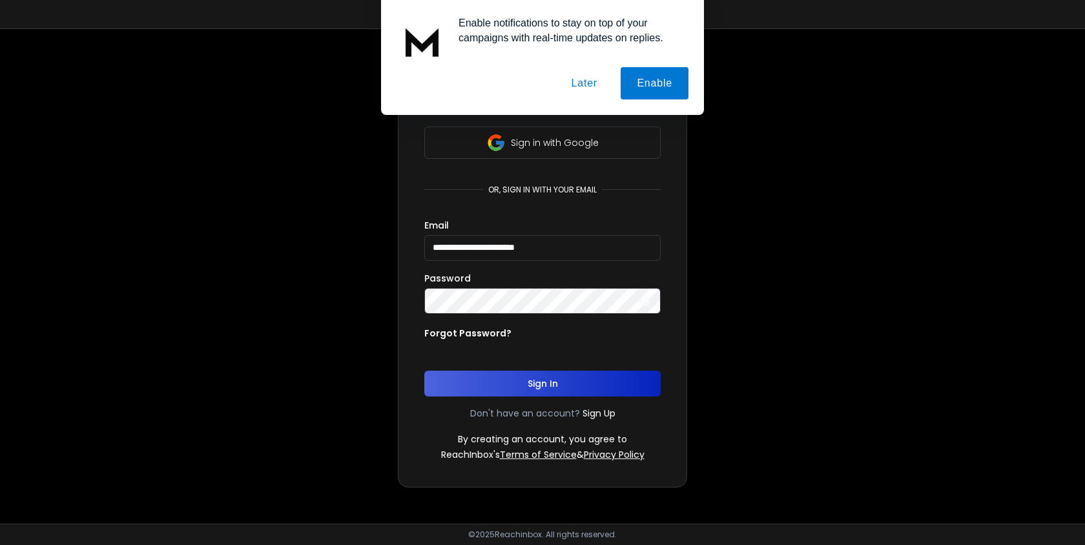 Image resolution: width=1085 pixels, height=545 pixels. What do you see at coordinates (467, 333) in the screenshot?
I see `p: Forgot Password?` at bounding box center [467, 333].